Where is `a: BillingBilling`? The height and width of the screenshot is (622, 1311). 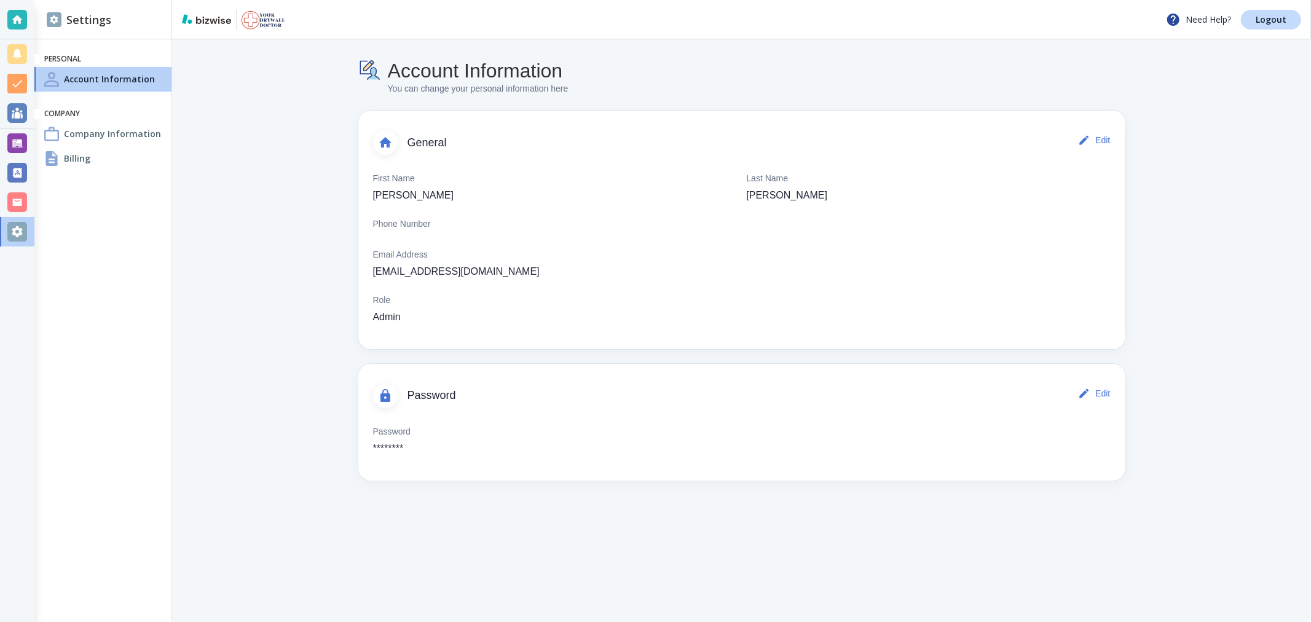
a: BillingBilling is located at coordinates (103, 159).